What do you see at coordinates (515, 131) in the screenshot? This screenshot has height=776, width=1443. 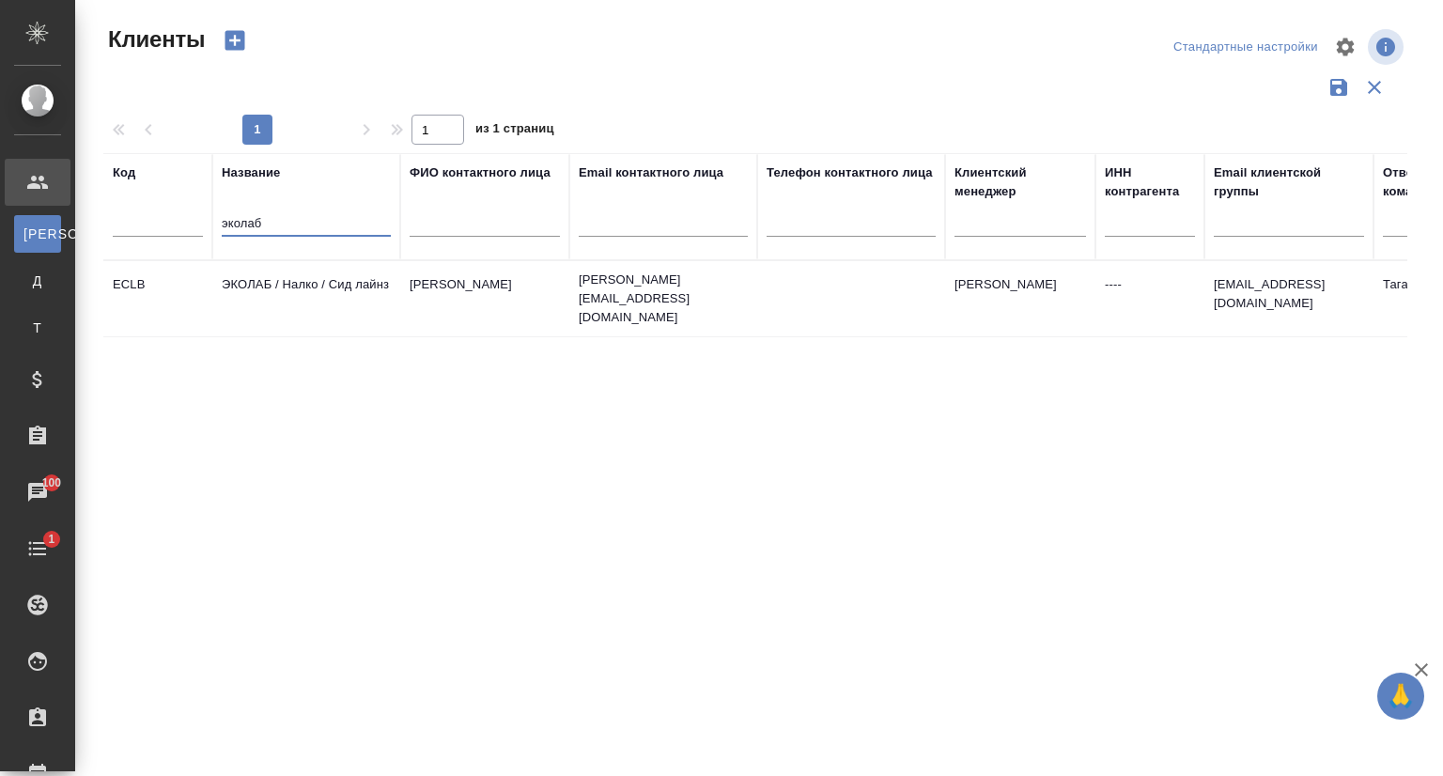 I see `span: из 1 страниц` at bounding box center [515, 131].